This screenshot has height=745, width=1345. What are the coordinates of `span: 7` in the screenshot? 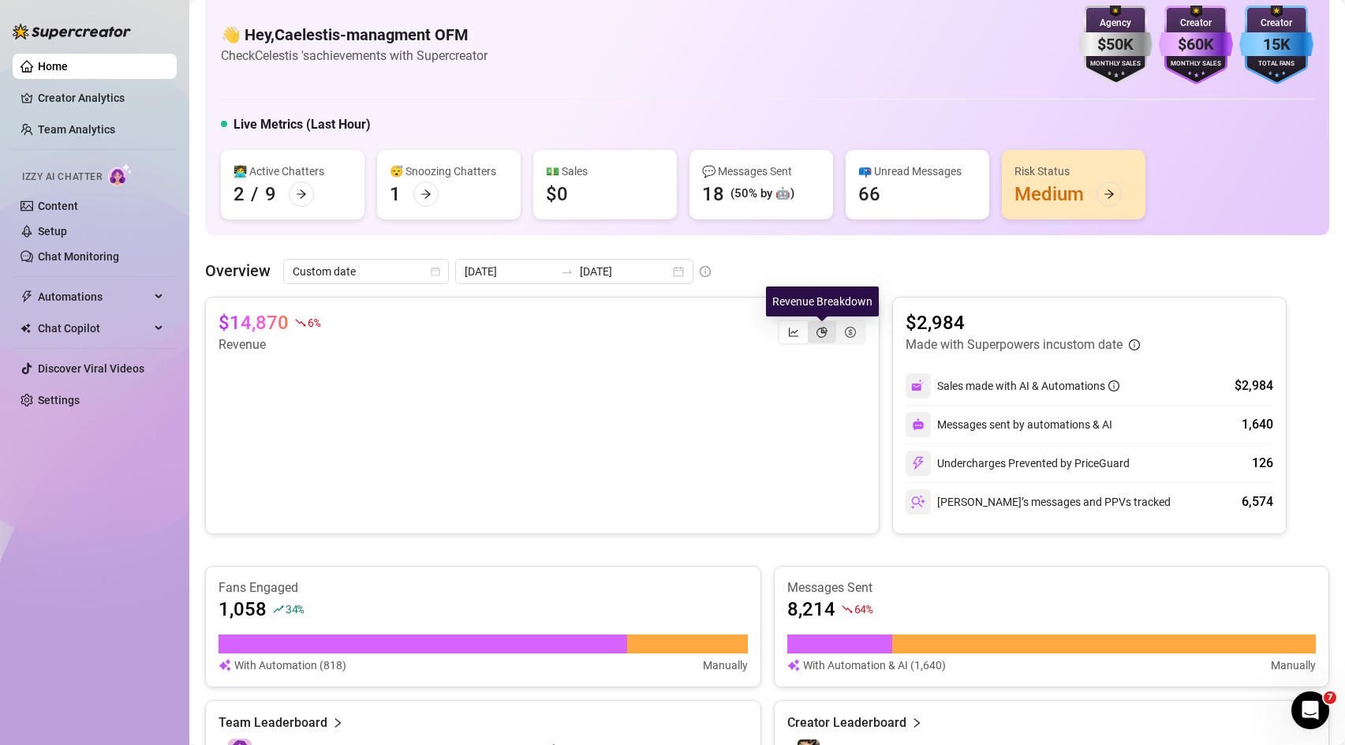 It's located at (1330, 697).